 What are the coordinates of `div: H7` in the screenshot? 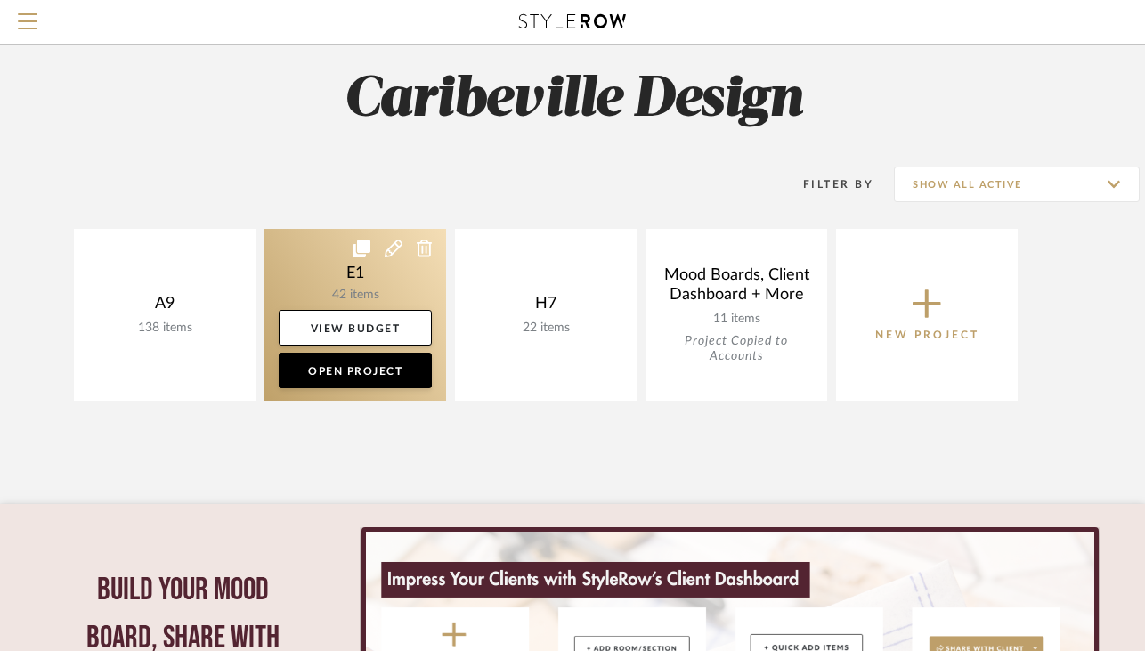 It's located at (546, 307).